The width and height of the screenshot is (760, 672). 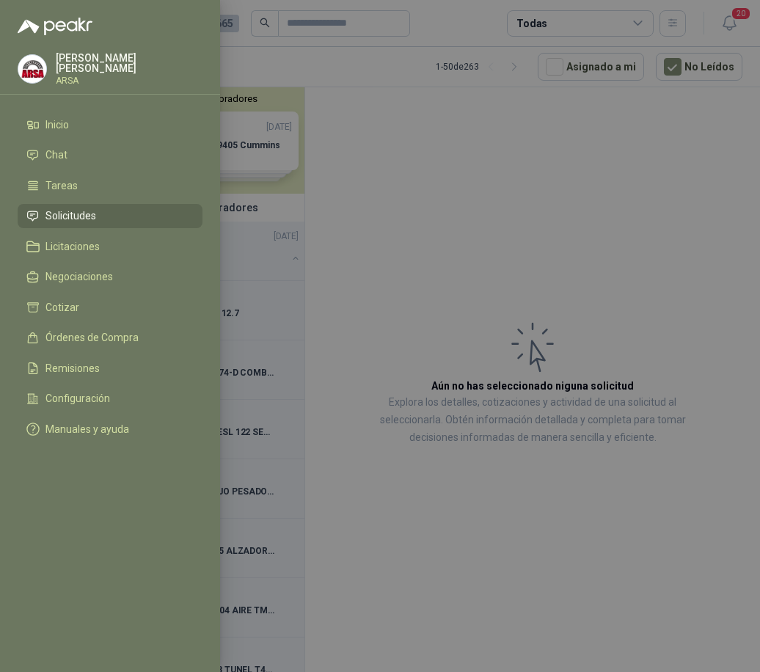 I want to click on span: Tareas, so click(x=62, y=186).